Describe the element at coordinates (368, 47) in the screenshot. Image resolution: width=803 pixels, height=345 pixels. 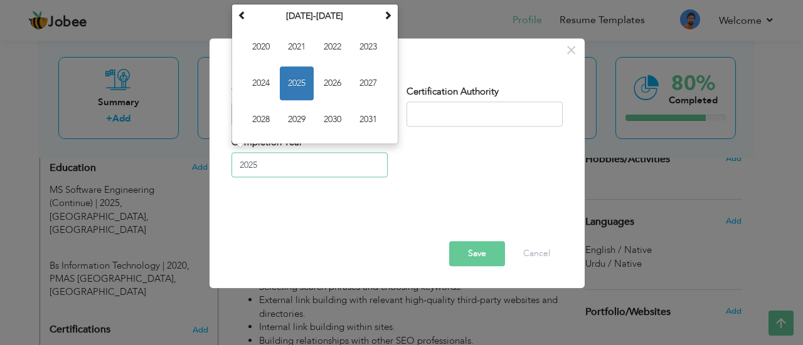
I see `span: 2023` at that location.